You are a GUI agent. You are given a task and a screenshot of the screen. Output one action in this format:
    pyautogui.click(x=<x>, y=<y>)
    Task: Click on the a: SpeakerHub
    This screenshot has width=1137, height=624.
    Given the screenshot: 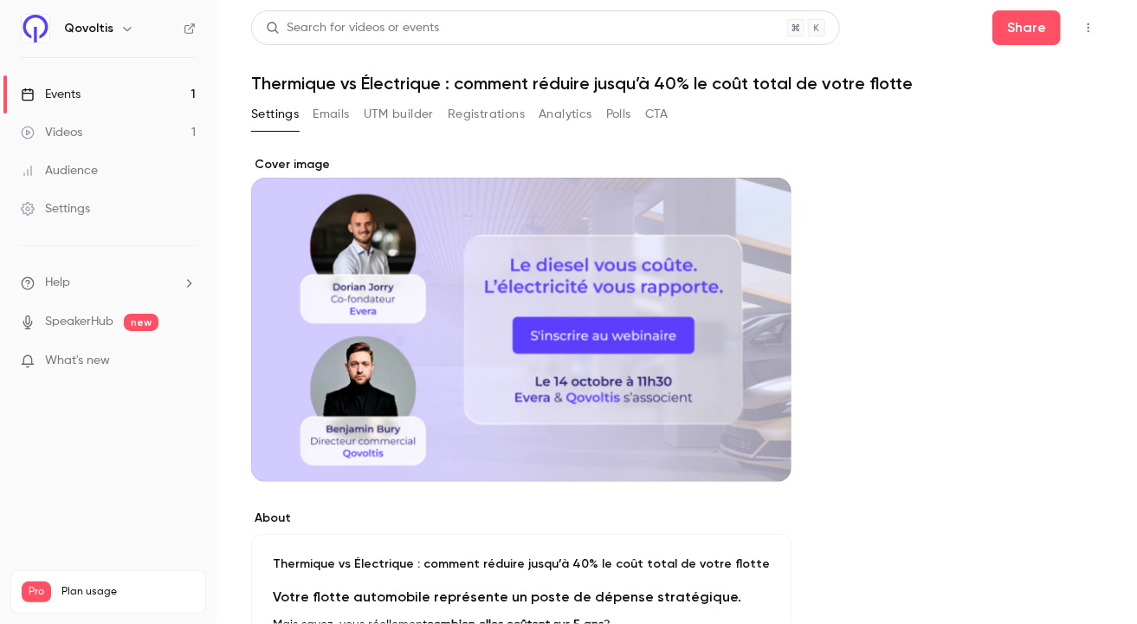 What is the action you would take?
    pyautogui.click(x=79, y=321)
    